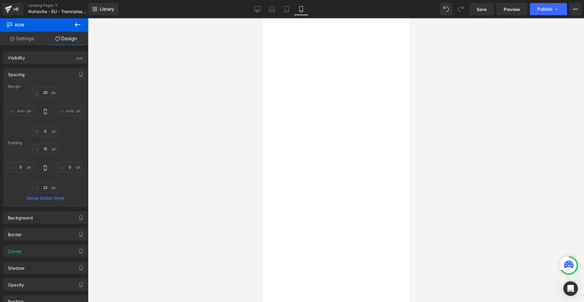 The image size is (584, 302). What do you see at coordinates (512, 9) in the screenshot?
I see `a: Preview` at bounding box center [512, 9].